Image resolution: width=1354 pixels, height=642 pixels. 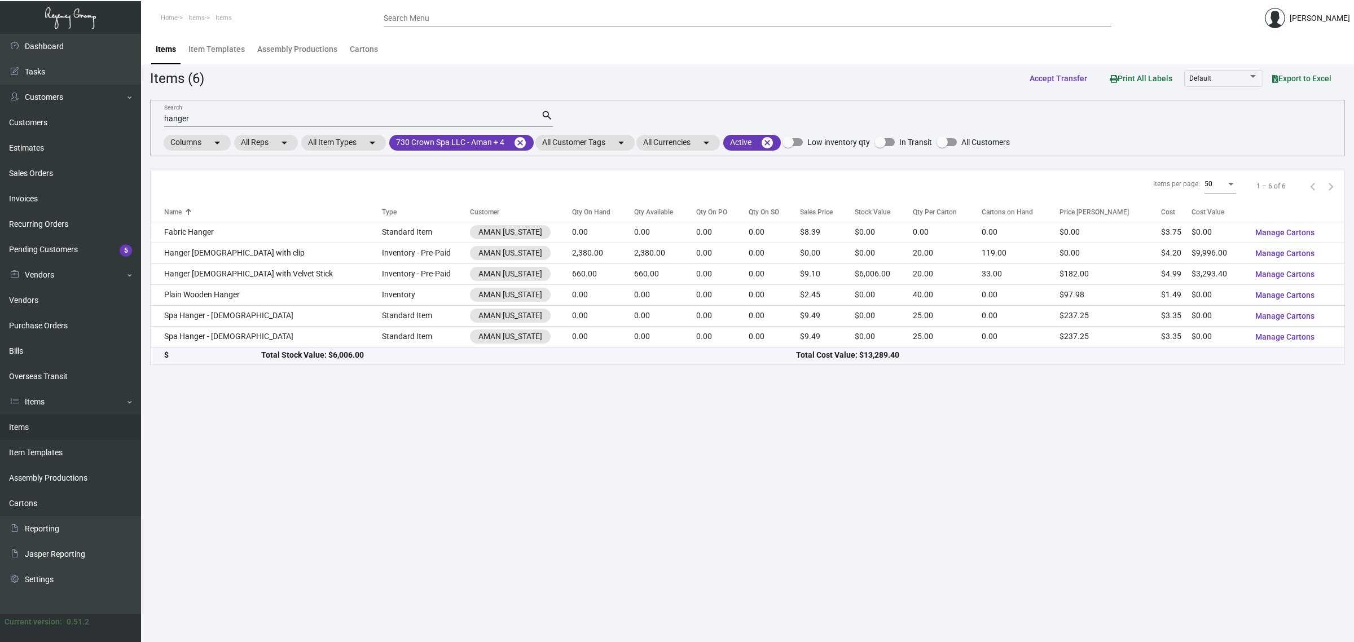 I want to click on button: Print All Labels, so click(x=1141, y=78).